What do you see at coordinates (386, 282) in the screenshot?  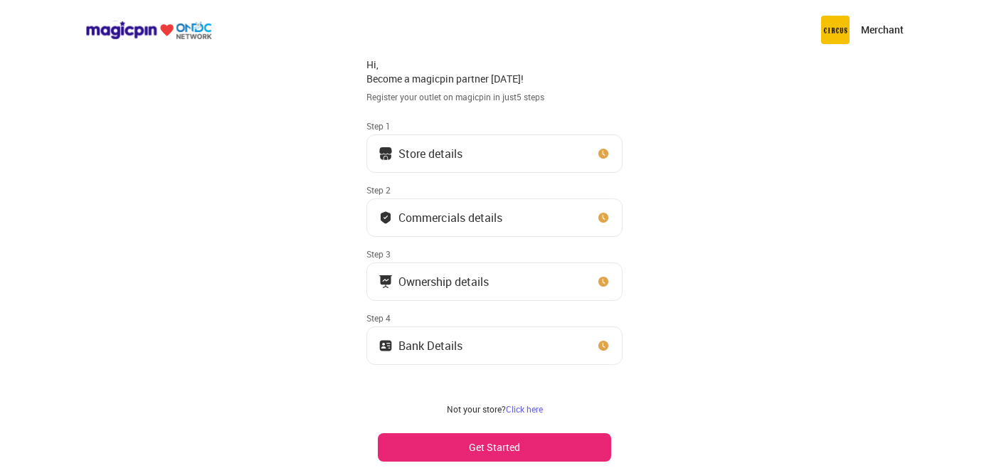 I see `img: commercials_icon.983f7837.svg` at bounding box center [386, 282].